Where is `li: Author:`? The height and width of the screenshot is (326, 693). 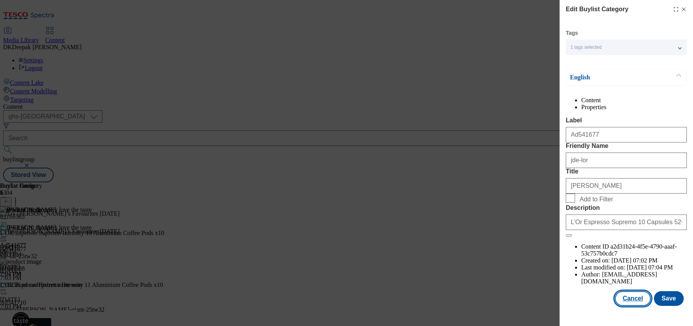
li: Author: is located at coordinates (634, 278).